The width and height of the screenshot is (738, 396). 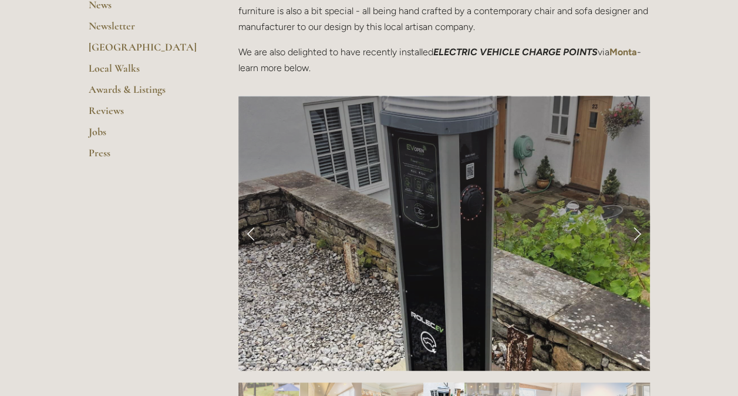 I want to click on a: Reviews, so click(x=144, y=114).